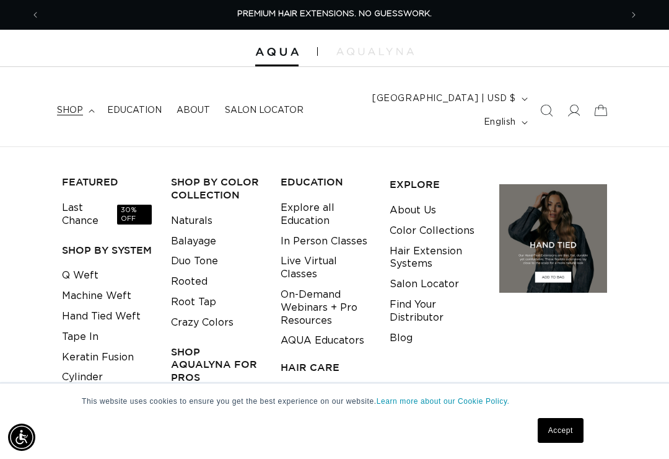 The width and height of the screenshot is (669, 459). What do you see at coordinates (134, 214) in the screenshot?
I see `span: 30% OFF` at bounding box center [134, 214].